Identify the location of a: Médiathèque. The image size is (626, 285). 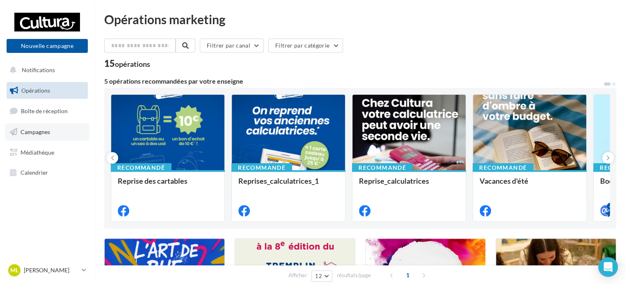
(47, 153).